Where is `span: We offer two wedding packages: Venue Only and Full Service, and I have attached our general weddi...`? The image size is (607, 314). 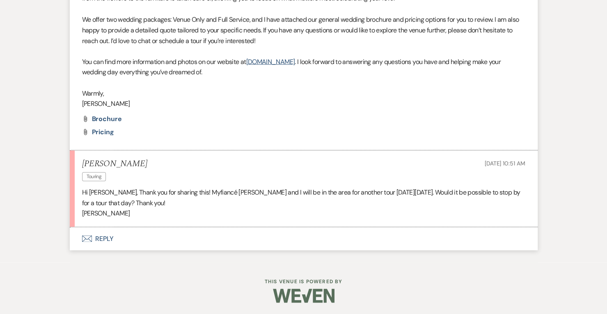 span: We offer two wedding packages: Venue Only and Full Service, and I have attached our general weddi... is located at coordinates (300, 30).